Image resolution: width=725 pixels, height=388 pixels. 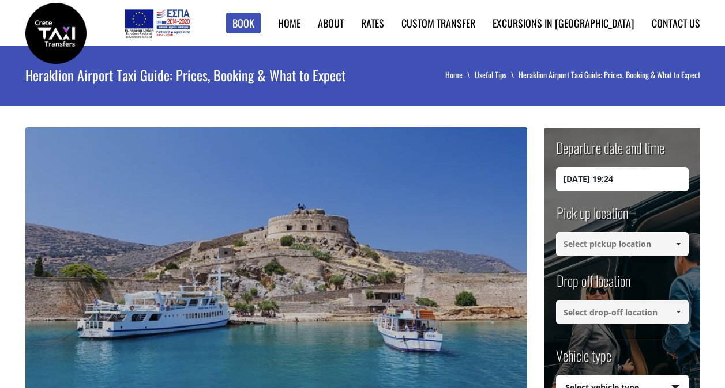 What do you see at coordinates (622, 244) in the screenshot?
I see `input: Select pickup location` at bounding box center [622, 244].